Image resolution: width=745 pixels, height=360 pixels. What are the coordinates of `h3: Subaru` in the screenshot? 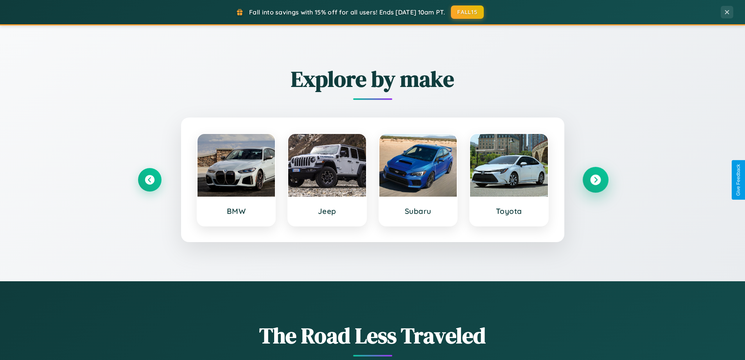 It's located at (418, 211).